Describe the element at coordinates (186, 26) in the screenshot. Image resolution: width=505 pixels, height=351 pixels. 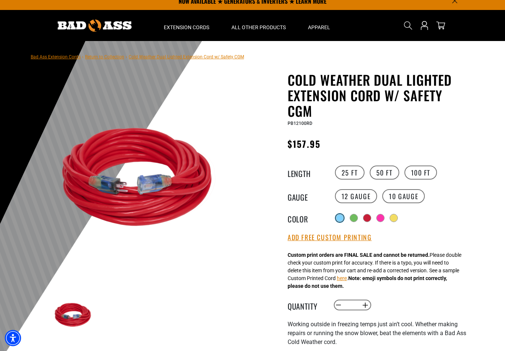
I see `summary: Extension Cords` at that location.